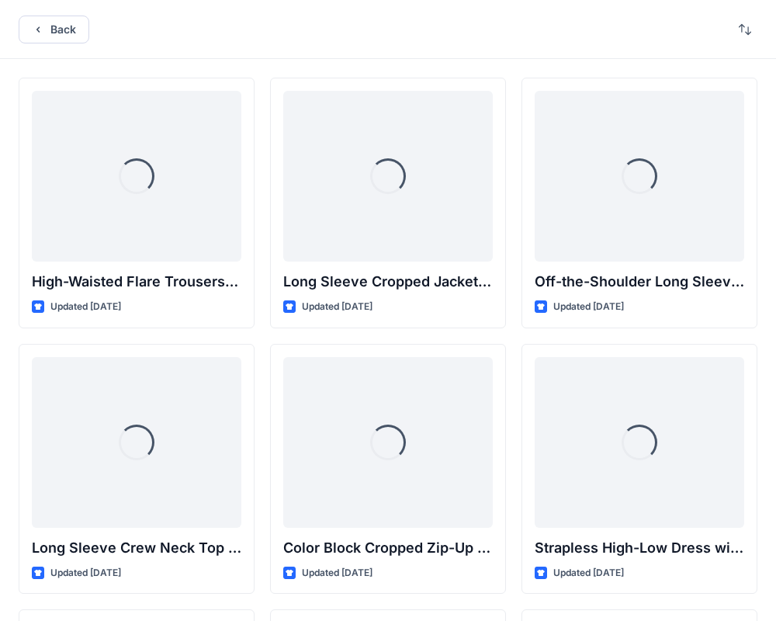 Image resolution: width=776 pixels, height=621 pixels. What do you see at coordinates (137, 282) in the screenshot?
I see `p: High-Waisted Flare Trousers with Button Detail` at bounding box center [137, 282].